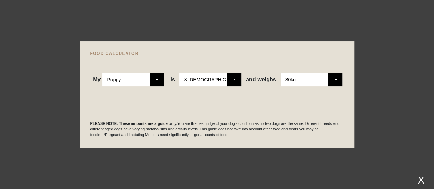 This screenshot has height=189, width=434. What do you see at coordinates (217, 129) in the screenshot?
I see `p: You are the best judge of your dog's condition as no two dogs are the same. Different breeds and ...` at bounding box center [217, 129].